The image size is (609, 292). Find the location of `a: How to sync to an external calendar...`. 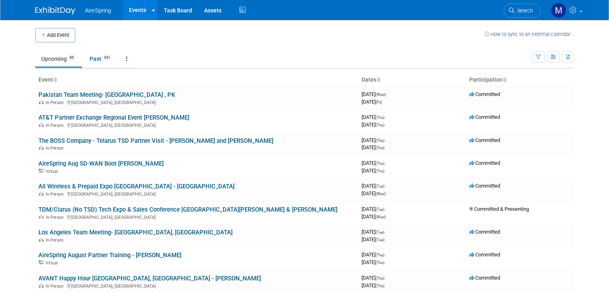

a: How to sync to an external calendar... is located at coordinates (529, 34).